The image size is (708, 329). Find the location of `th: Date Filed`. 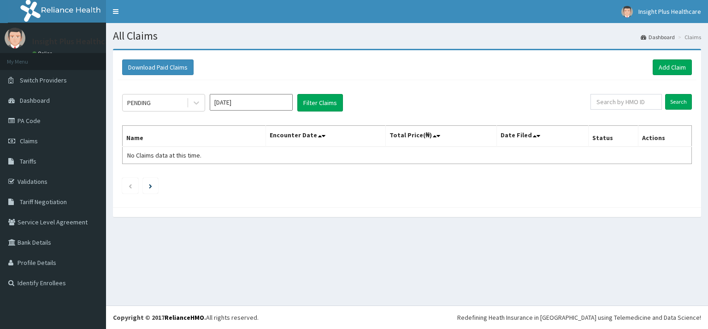

th: Date Filed is located at coordinates (543, 137).